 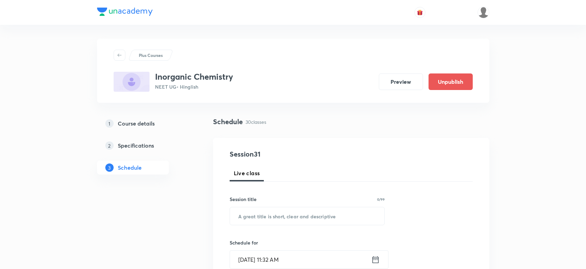 What do you see at coordinates (151, 55) in the screenshot?
I see `p: Plus Courses` at bounding box center [151, 55].